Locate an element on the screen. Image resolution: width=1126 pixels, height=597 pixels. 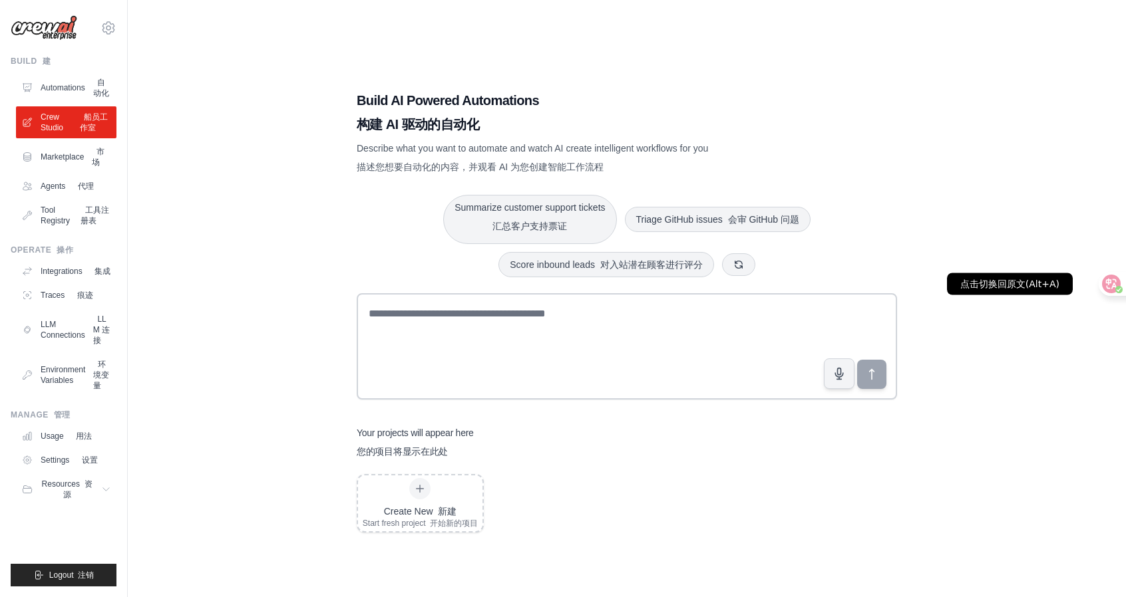
a: Integrations 集成 is located at coordinates (66, 271).